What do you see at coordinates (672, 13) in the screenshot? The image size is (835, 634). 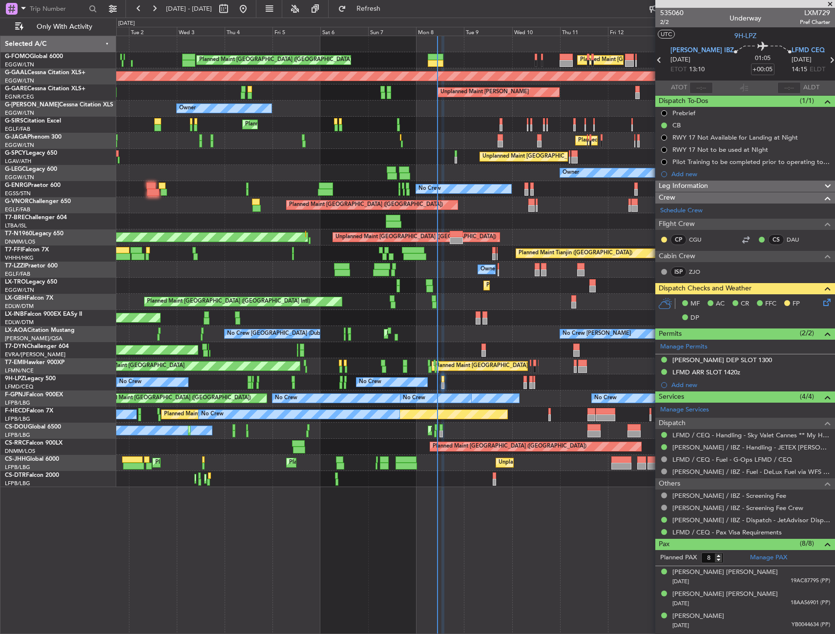 I see `span: 535060` at bounding box center [672, 13].